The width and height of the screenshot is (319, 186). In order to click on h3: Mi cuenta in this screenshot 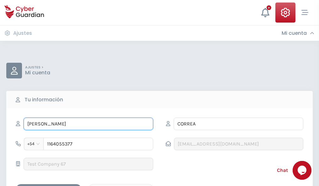, I will do `click(294, 33)`.